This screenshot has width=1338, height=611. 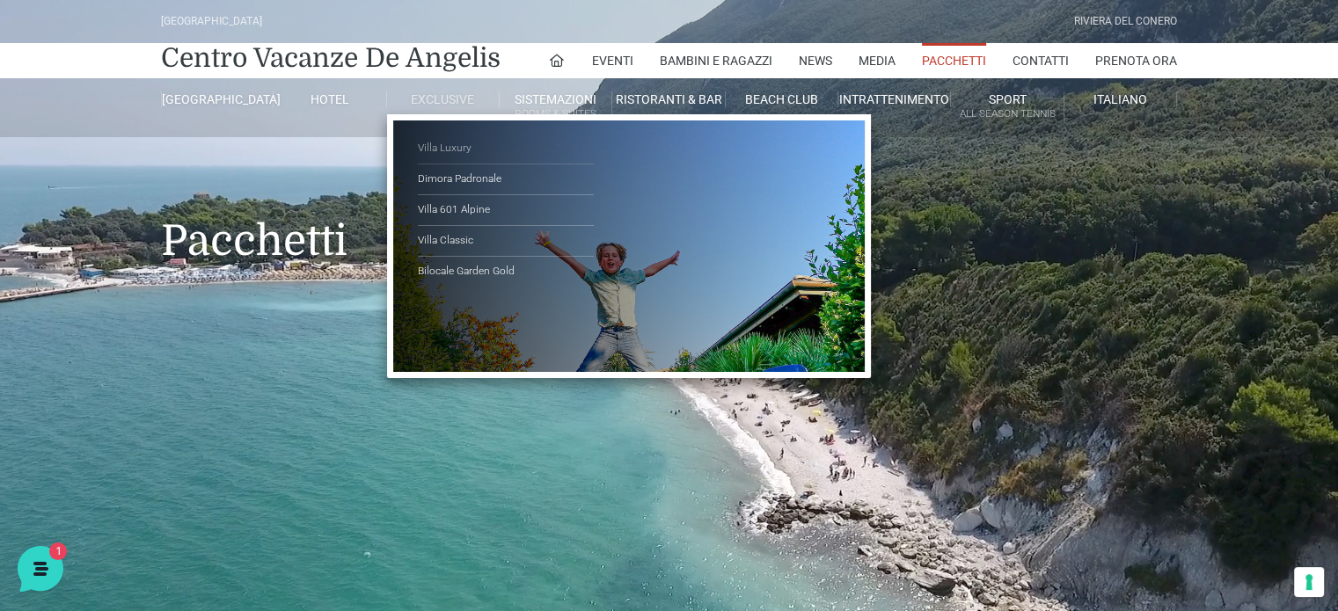 I want to click on a: Villa Classic, so click(x=506, y=241).